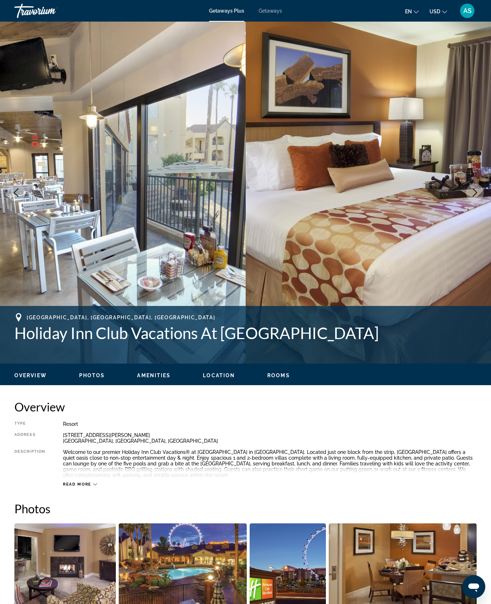  I want to click on button: Location, so click(219, 375).